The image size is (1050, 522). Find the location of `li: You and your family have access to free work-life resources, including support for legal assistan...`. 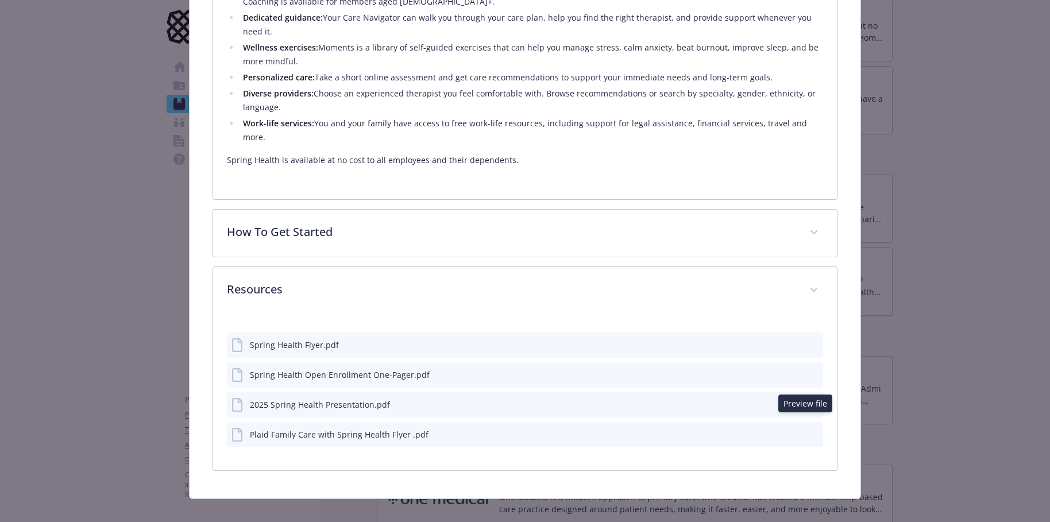

li: You and your family have access to free work-life resources, including support for legal assistan... is located at coordinates (531, 130).